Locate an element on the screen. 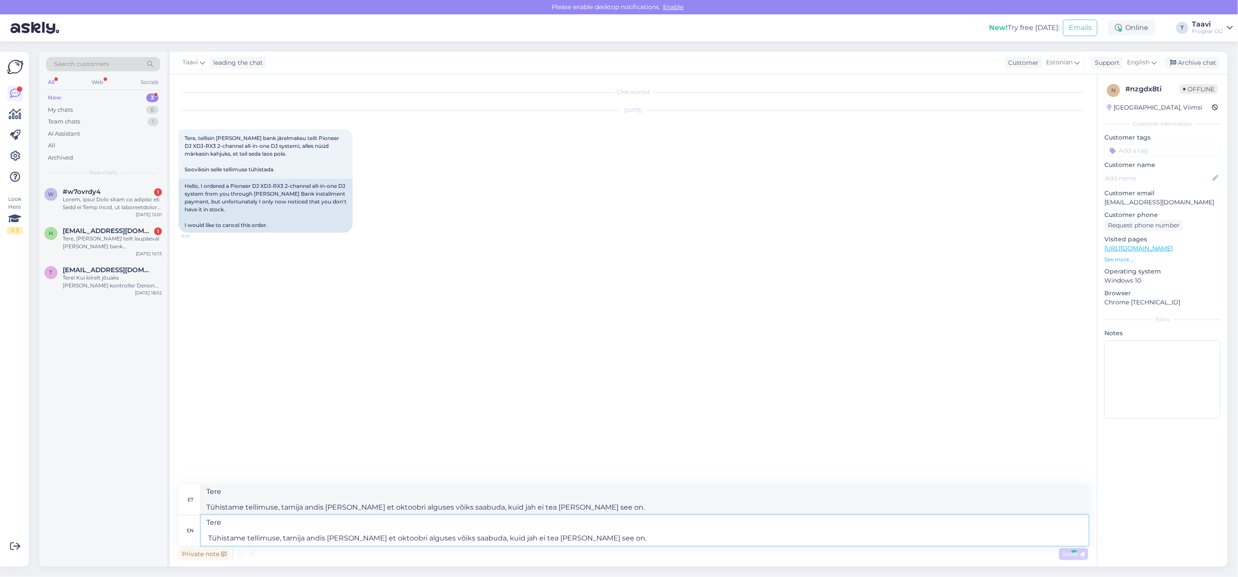 This screenshot has height=577, width=1238. div: 1 / 3 is located at coordinates (15, 231).